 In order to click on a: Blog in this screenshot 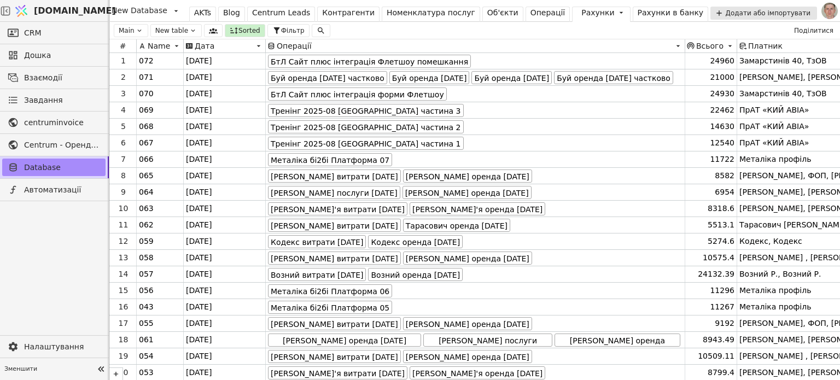, I will do `click(231, 14)`.